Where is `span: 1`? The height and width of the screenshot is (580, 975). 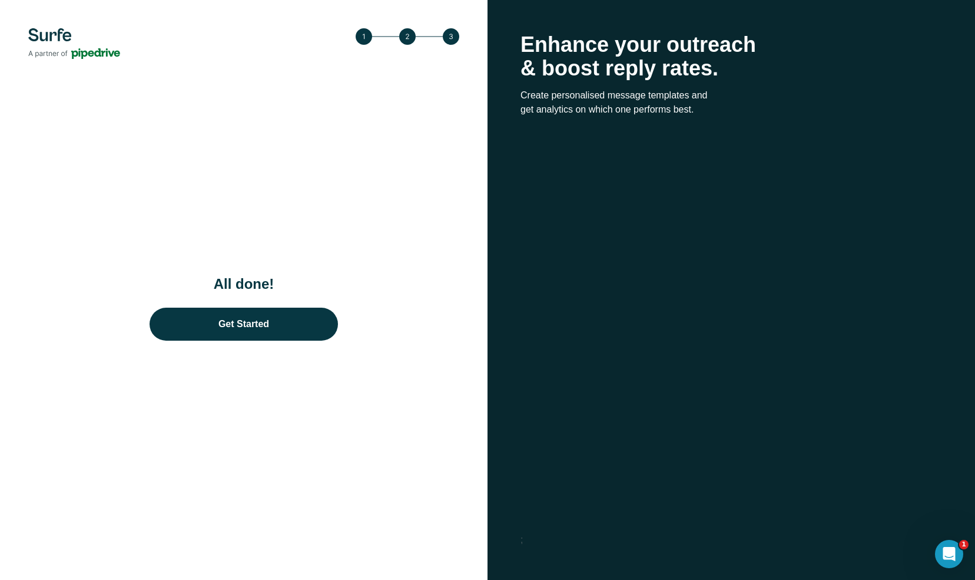 span: 1 is located at coordinates (964, 544).